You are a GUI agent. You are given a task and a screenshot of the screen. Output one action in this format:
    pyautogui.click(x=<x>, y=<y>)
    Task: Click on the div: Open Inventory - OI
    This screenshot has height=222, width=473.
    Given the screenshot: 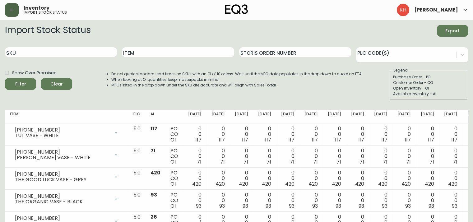 What is the action you would take?
    pyautogui.click(x=428, y=88)
    